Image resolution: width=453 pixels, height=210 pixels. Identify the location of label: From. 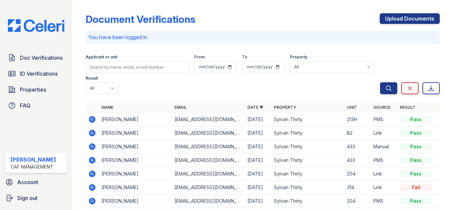
(199, 57).